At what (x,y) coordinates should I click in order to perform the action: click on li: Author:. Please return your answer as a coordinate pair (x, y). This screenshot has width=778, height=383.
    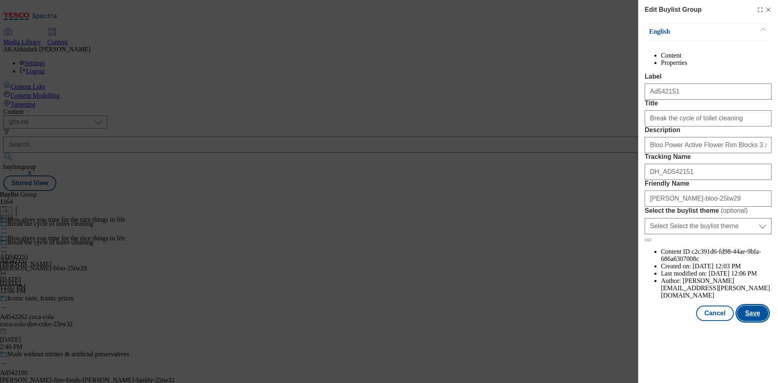
    Looking at the image, I should click on (716, 288).